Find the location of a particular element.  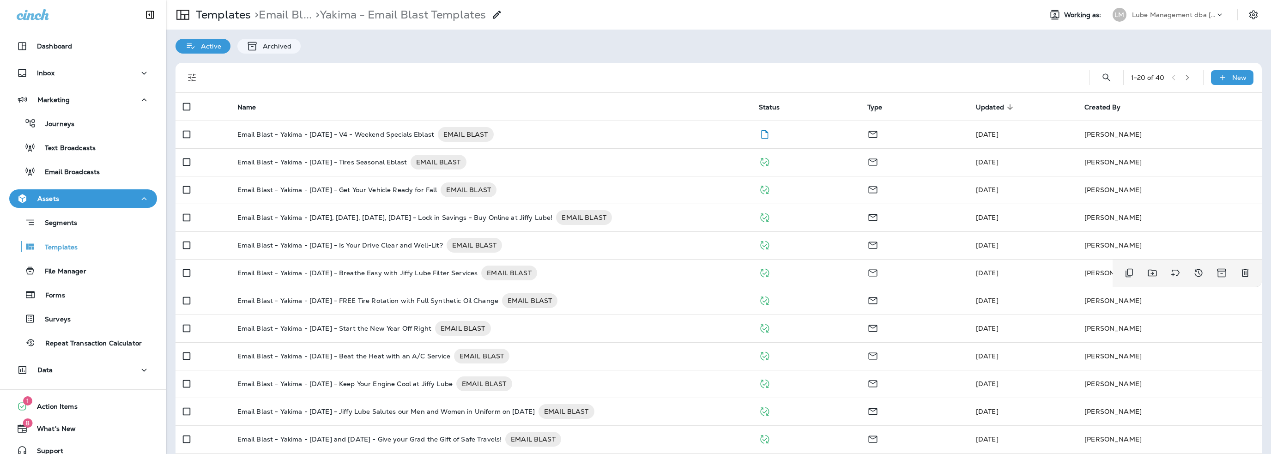

button: 8What's New is located at coordinates (83, 428).